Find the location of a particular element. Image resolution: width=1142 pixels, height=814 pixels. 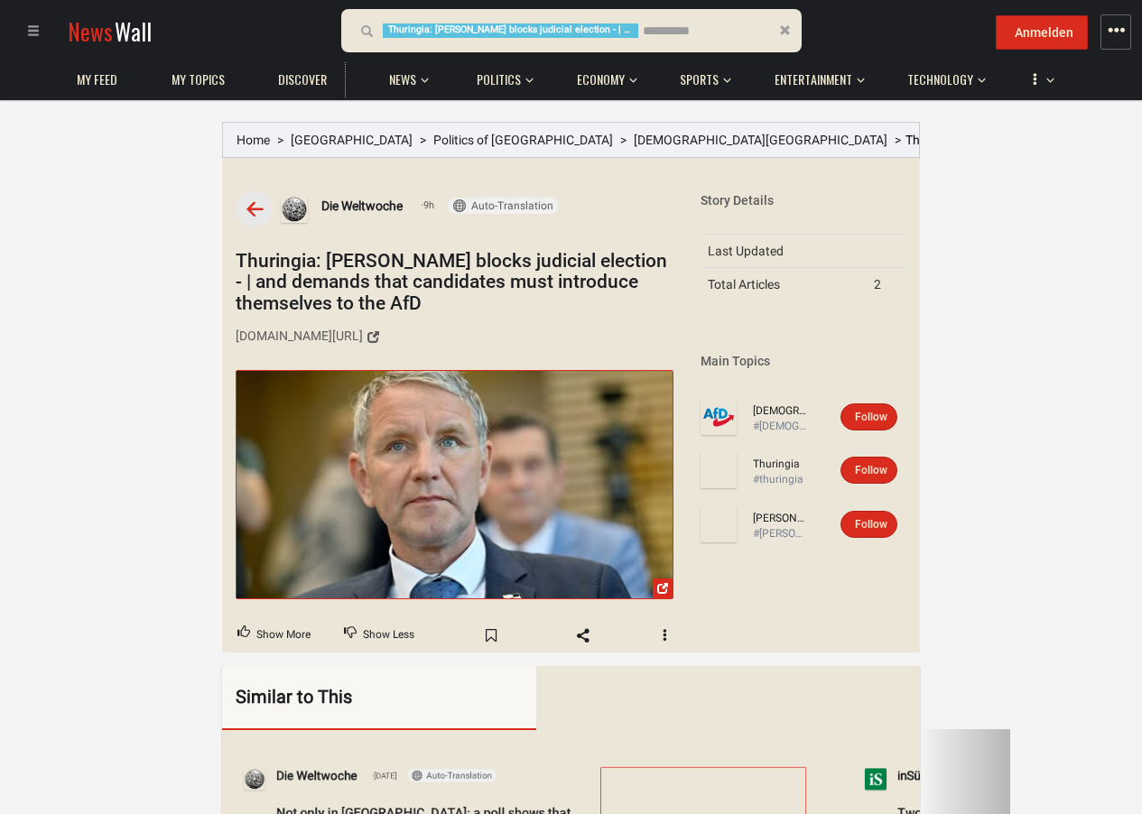

button: News is located at coordinates (407, 76).